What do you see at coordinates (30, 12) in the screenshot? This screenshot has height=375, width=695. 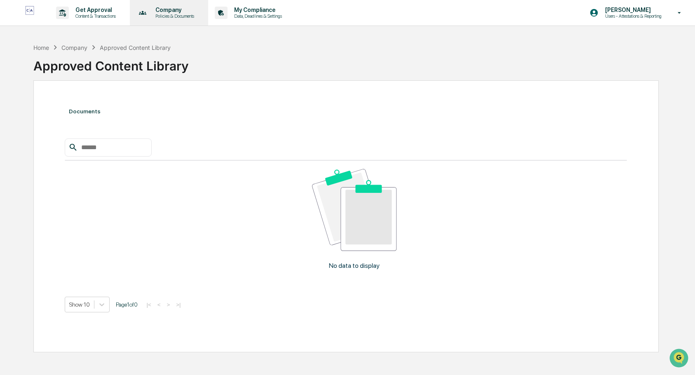 I see `img: logo` at bounding box center [30, 12].